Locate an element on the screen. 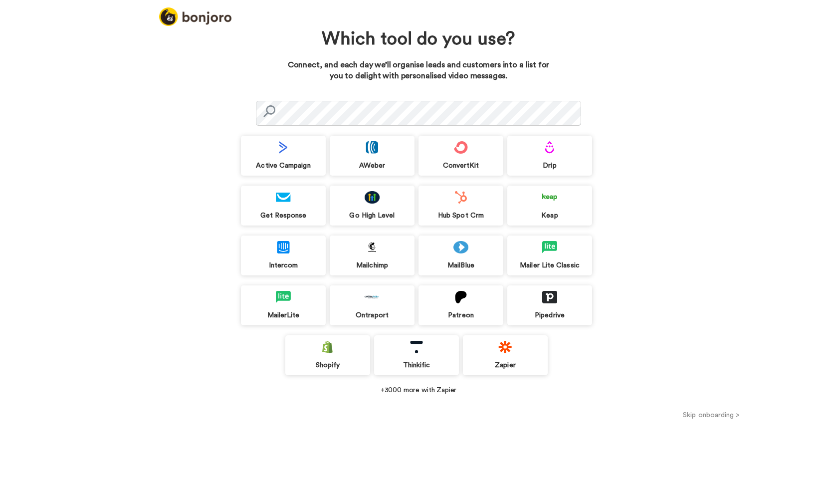  img: logo_drip.svg is located at coordinates (550, 147).